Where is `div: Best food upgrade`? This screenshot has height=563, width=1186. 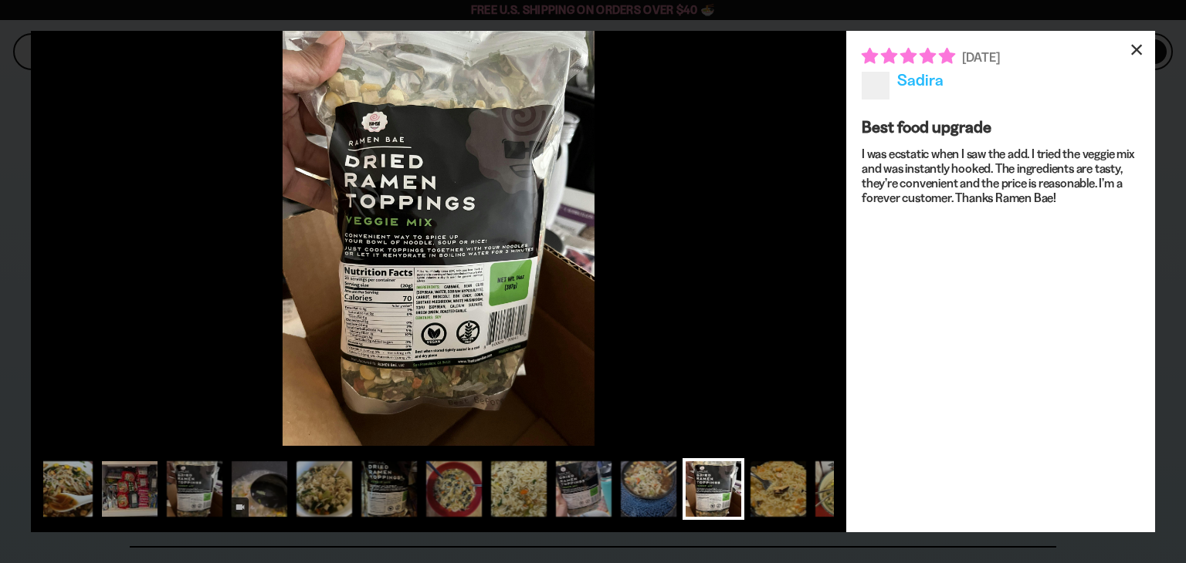 div: Best food upgrade is located at coordinates (1000, 127).